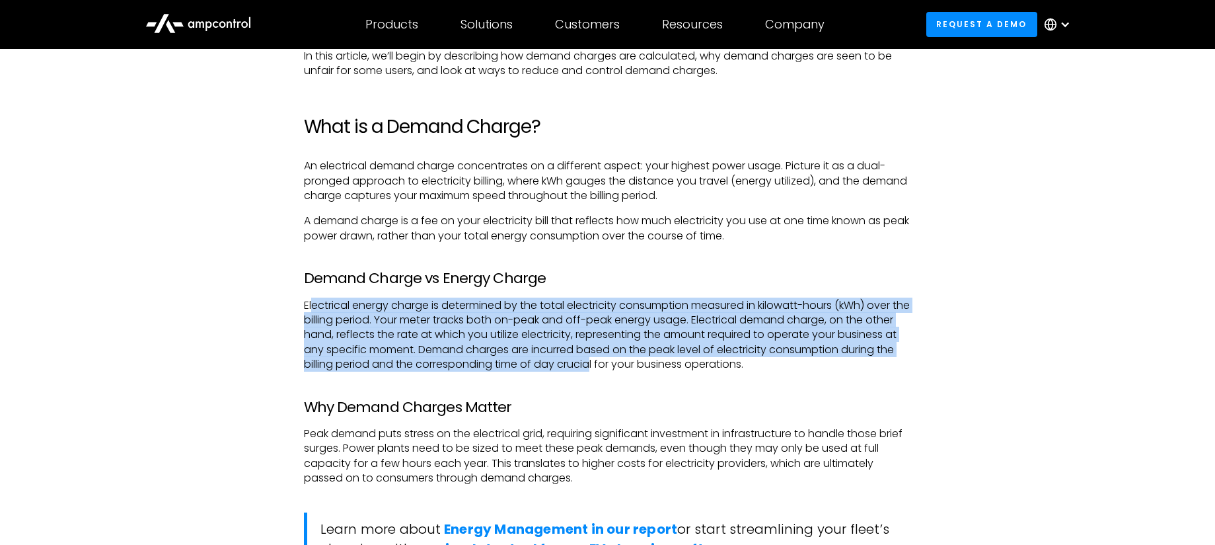 This screenshot has width=1215, height=545. Describe the element at coordinates (608, 456) in the screenshot. I see `p: Peak demand puts stress on the electrical grid, requiring significant investment in infrastructur...` at that location.